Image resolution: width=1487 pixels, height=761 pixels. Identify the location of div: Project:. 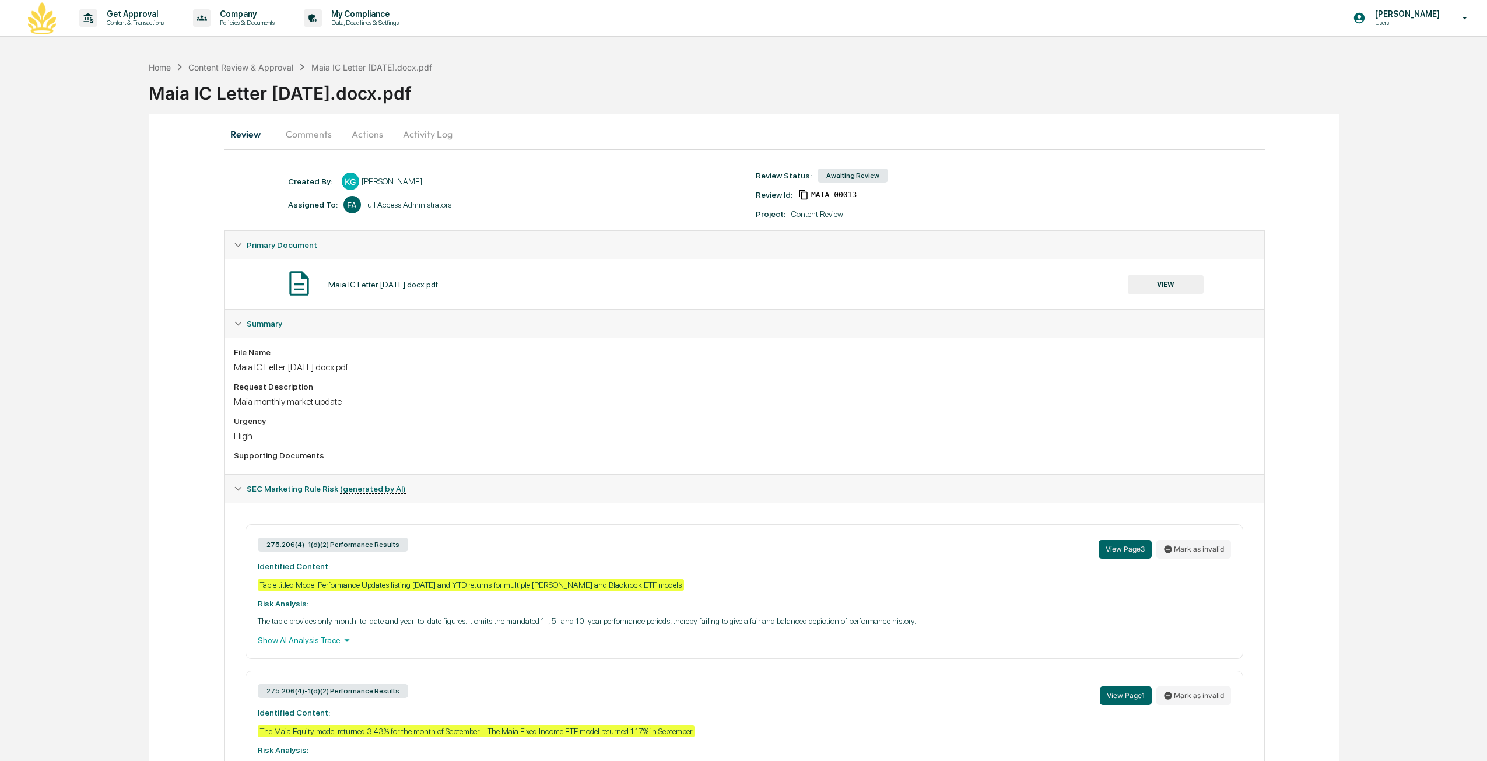
(770, 214).